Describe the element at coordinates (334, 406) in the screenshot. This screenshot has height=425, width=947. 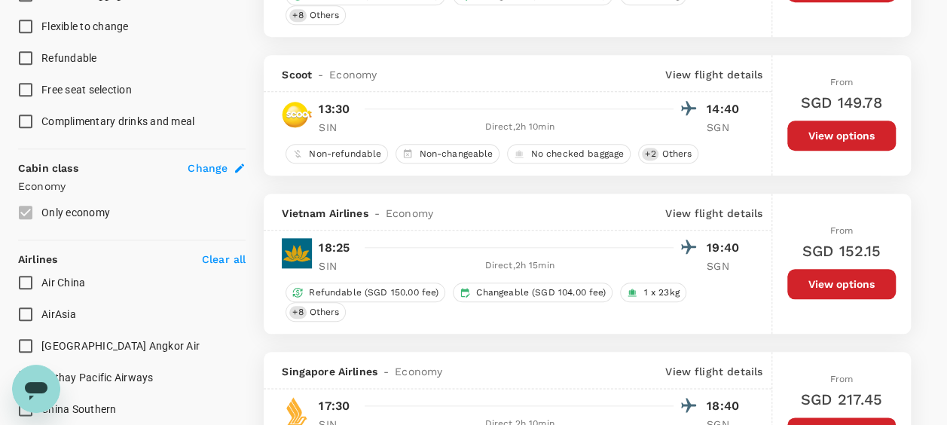
I see `p: 17:30` at that location.